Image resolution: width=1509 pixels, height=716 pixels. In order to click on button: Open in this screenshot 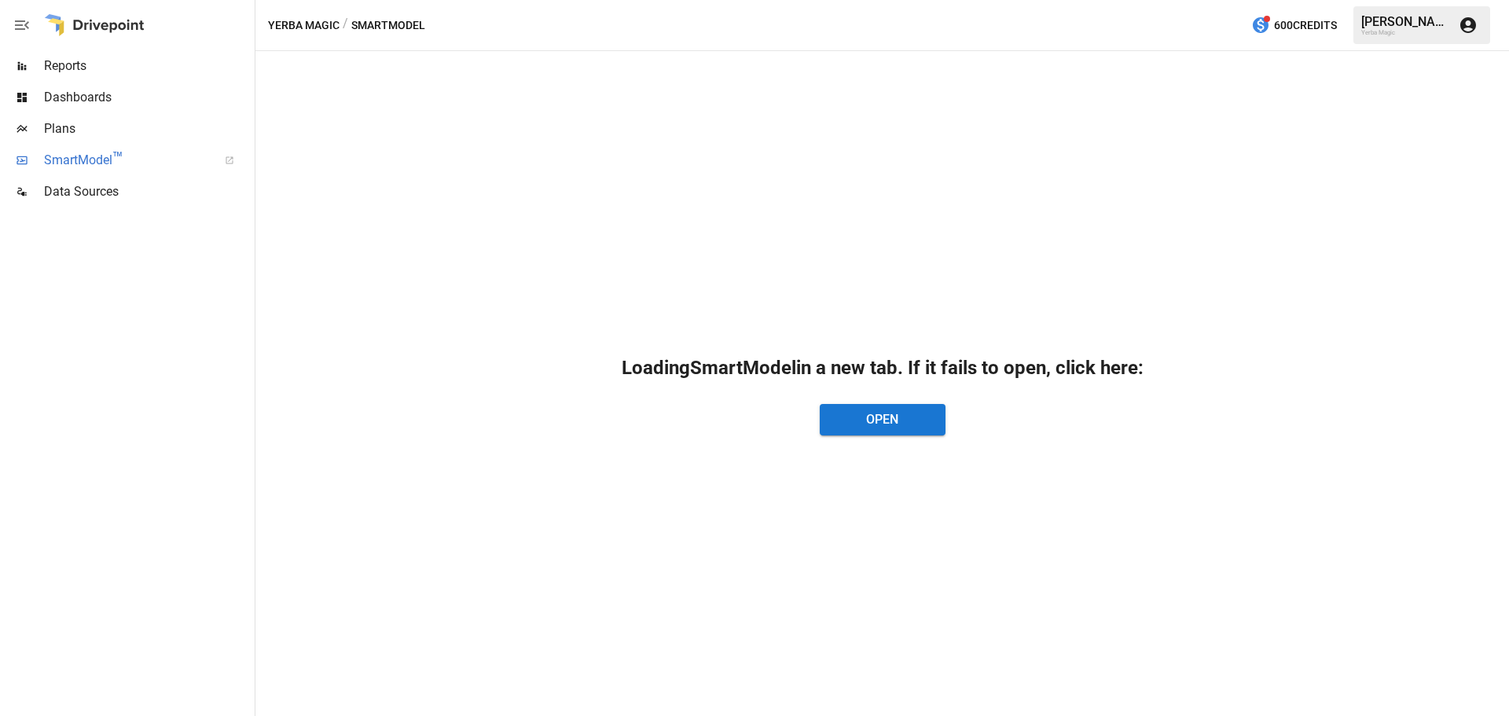, I will do `click(883, 420)`.